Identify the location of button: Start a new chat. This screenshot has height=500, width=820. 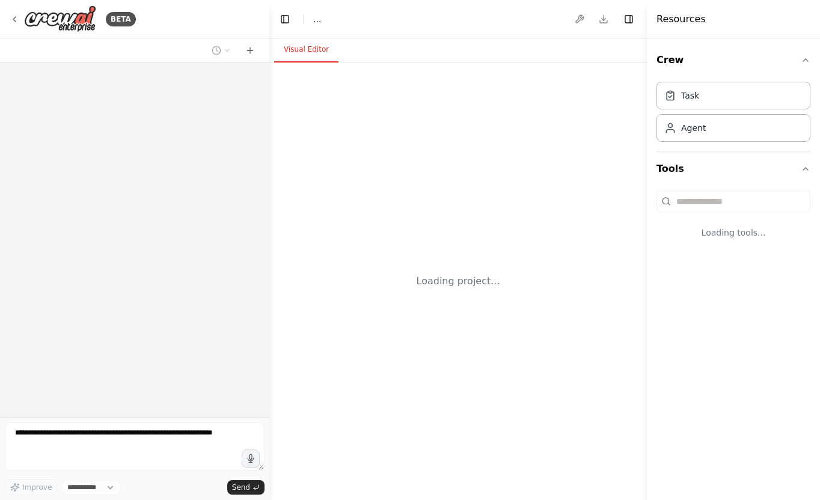
(250, 50).